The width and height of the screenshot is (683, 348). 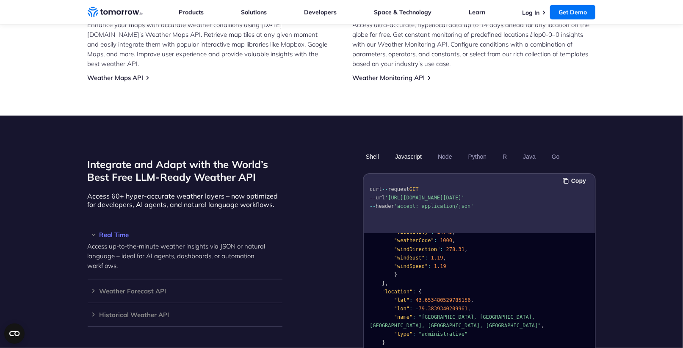 What do you see at coordinates (116, 77) in the screenshot?
I see `a: Weather Maps API` at bounding box center [116, 77].